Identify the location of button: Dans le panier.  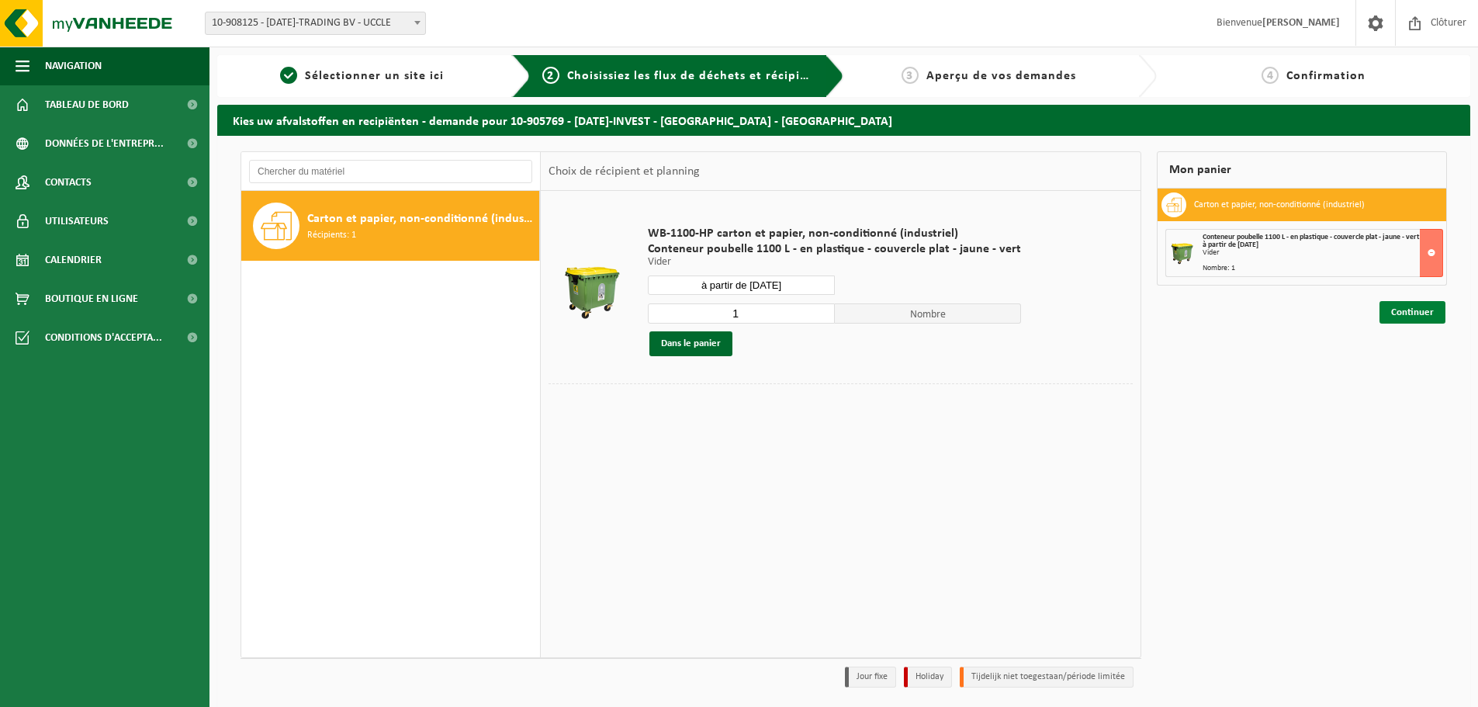
(691, 344).